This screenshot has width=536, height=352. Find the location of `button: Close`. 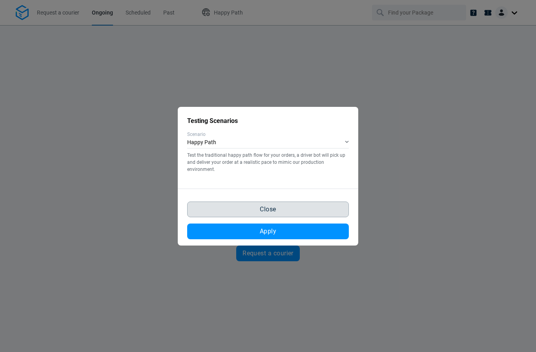

button: Close is located at coordinates (268, 209).